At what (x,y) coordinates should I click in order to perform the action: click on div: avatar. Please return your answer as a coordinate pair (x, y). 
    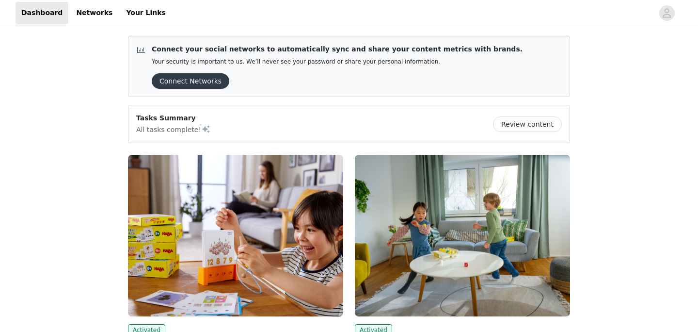
    Looking at the image, I should click on (667, 13).